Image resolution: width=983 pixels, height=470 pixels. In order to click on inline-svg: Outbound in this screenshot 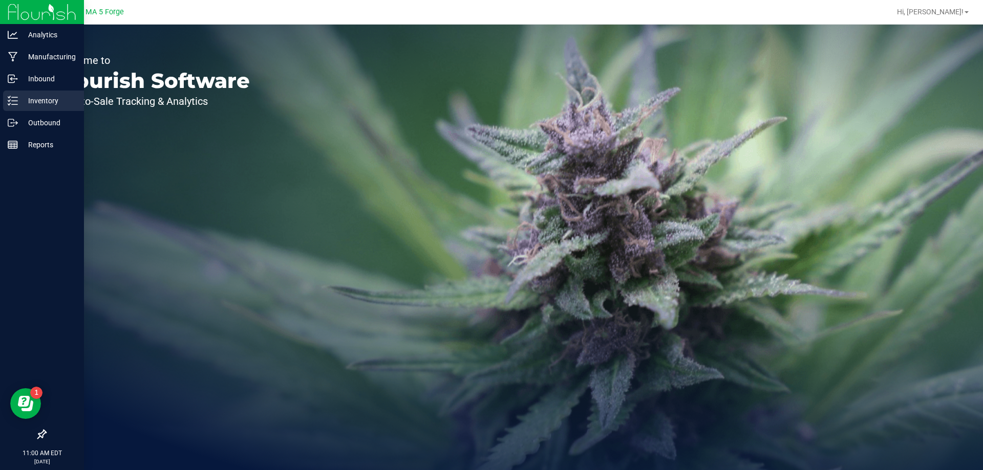, I will do `click(13, 123)`.